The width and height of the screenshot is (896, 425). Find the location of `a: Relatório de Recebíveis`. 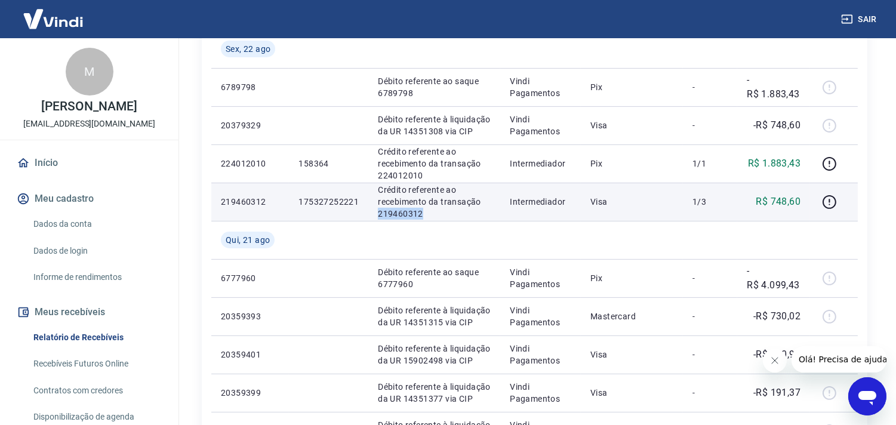

a: Relatório de Recebíveis is located at coordinates (96, 337).